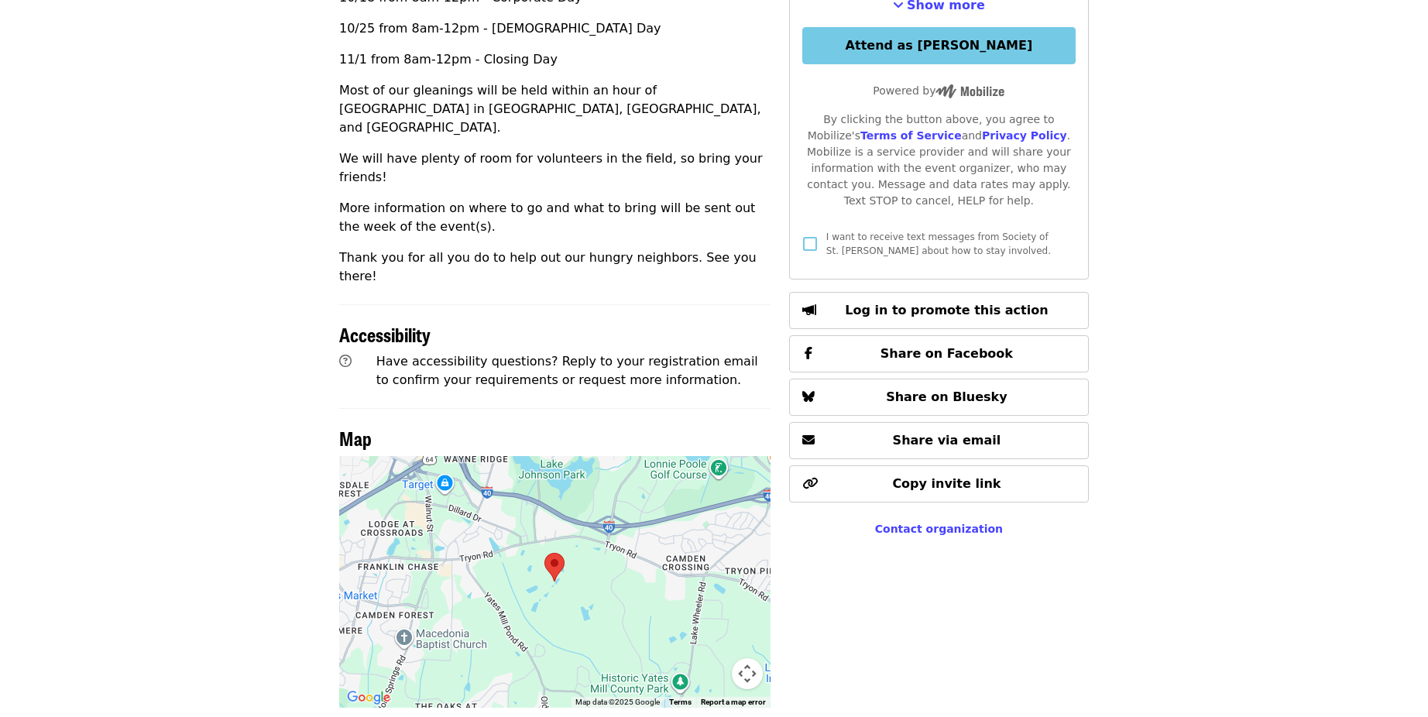  What do you see at coordinates (554, 60) in the screenshot?
I see `p: 11/1 from 8am-12pm - Closing Day` at bounding box center [554, 60].